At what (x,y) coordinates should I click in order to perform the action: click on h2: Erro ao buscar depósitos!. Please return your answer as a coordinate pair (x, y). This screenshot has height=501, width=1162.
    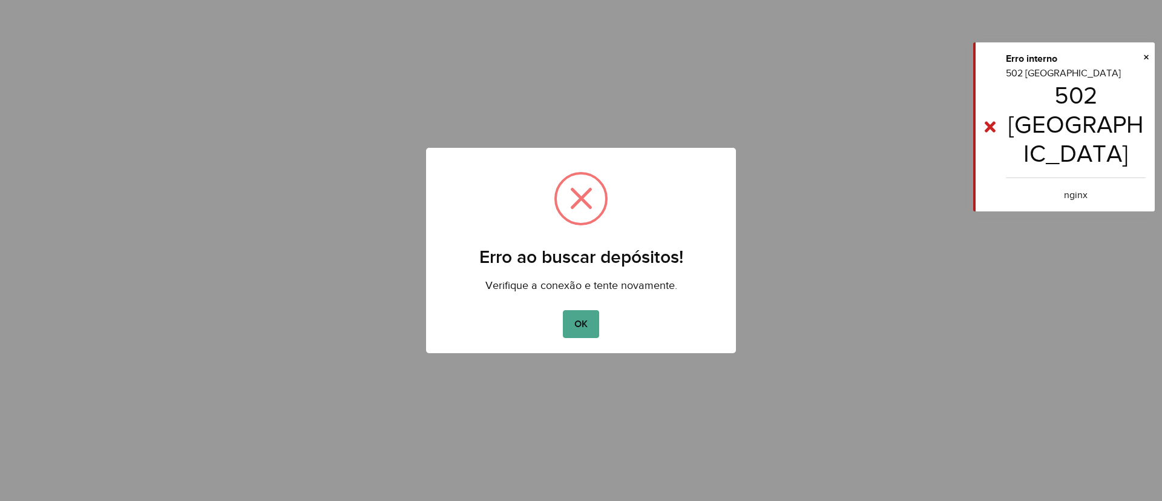
    Looking at the image, I should click on (581, 249).